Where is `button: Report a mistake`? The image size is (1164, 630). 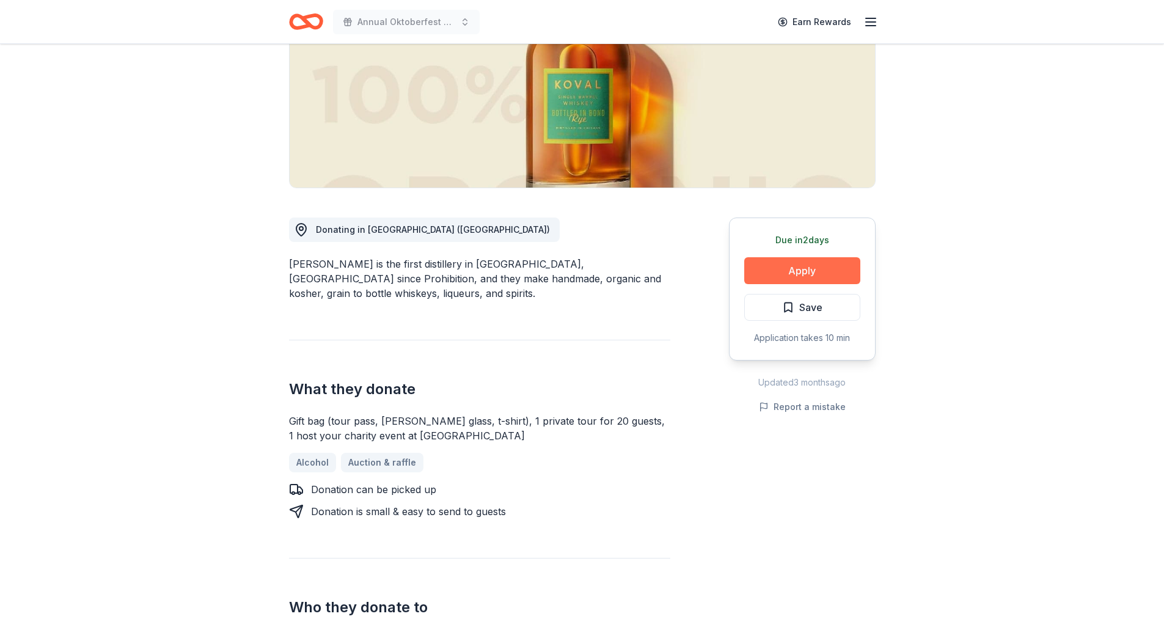 button: Report a mistake is located at coordinates (803, 407).